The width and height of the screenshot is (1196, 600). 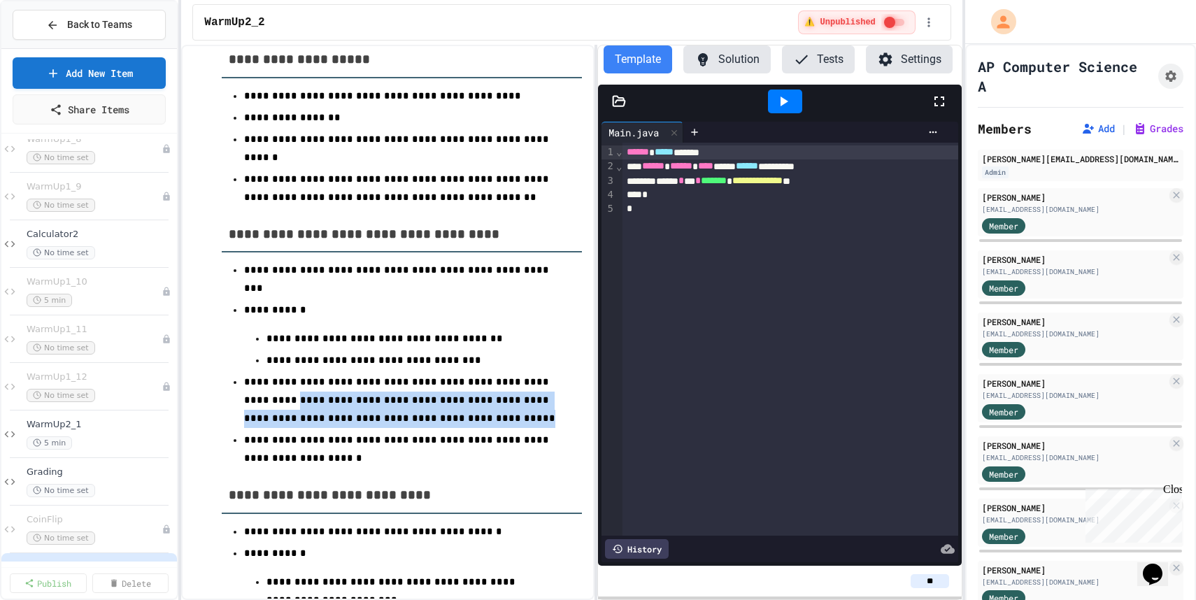 I want to click on button: Assignment Settings, so click(x=1171, y=76).